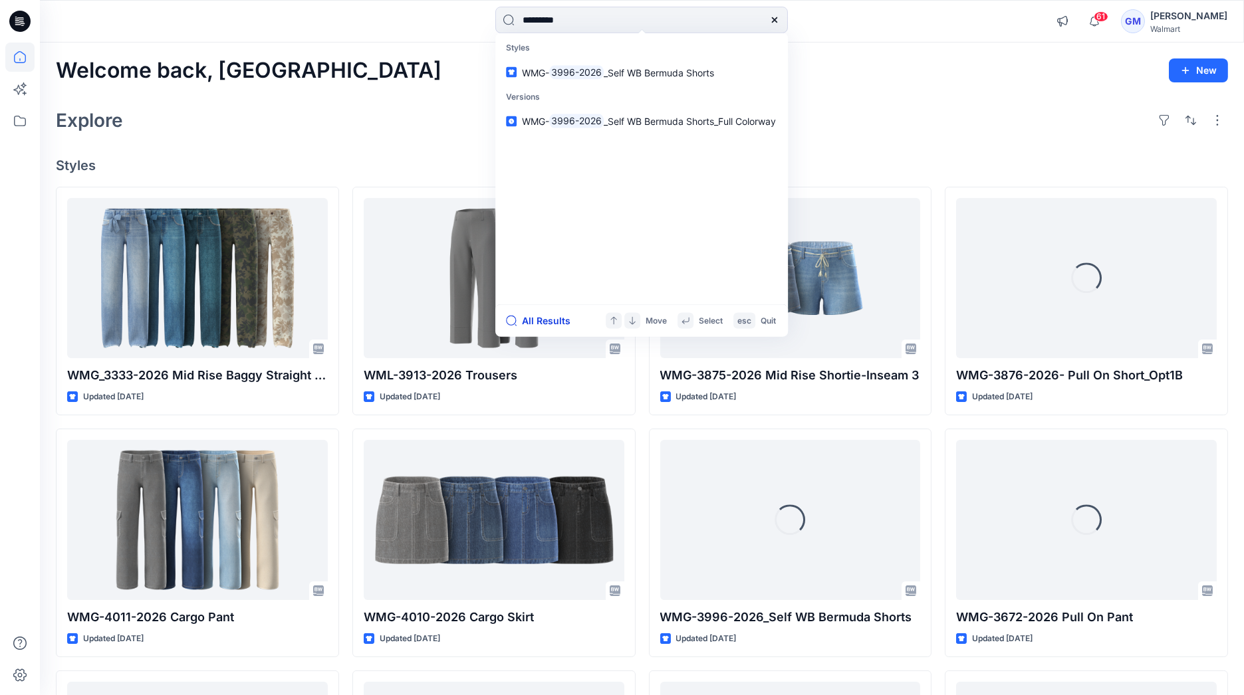 The width and height of the screenshot is (1244, 695). I want to click on span: 61, so click(1101, 17).